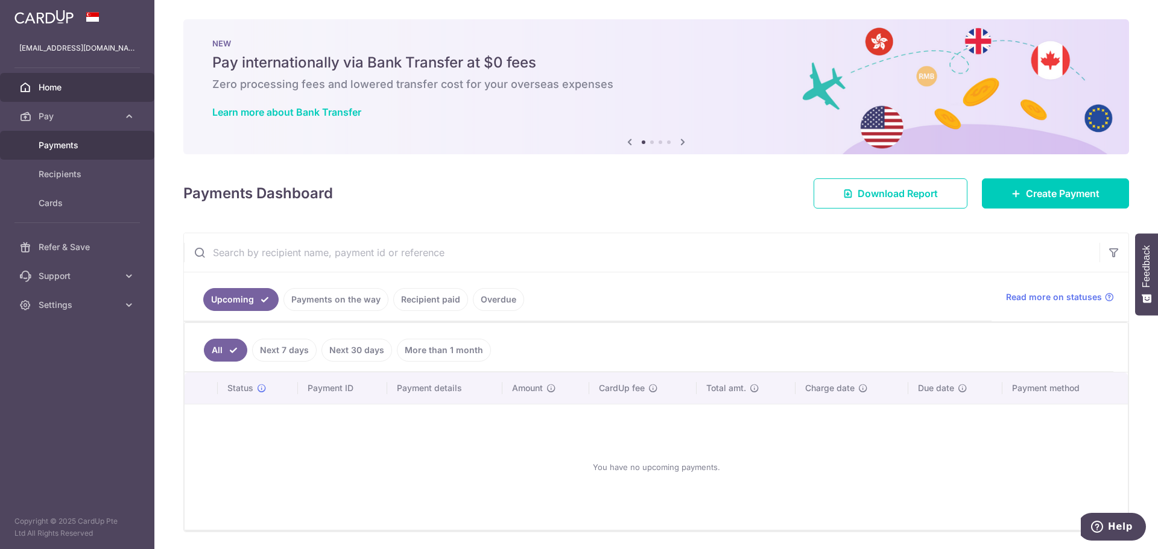  What do you see at coordinates (1059, 297) in the screenshot?
I see `a: Read more on statuses` at bounding box center [1059, 297].